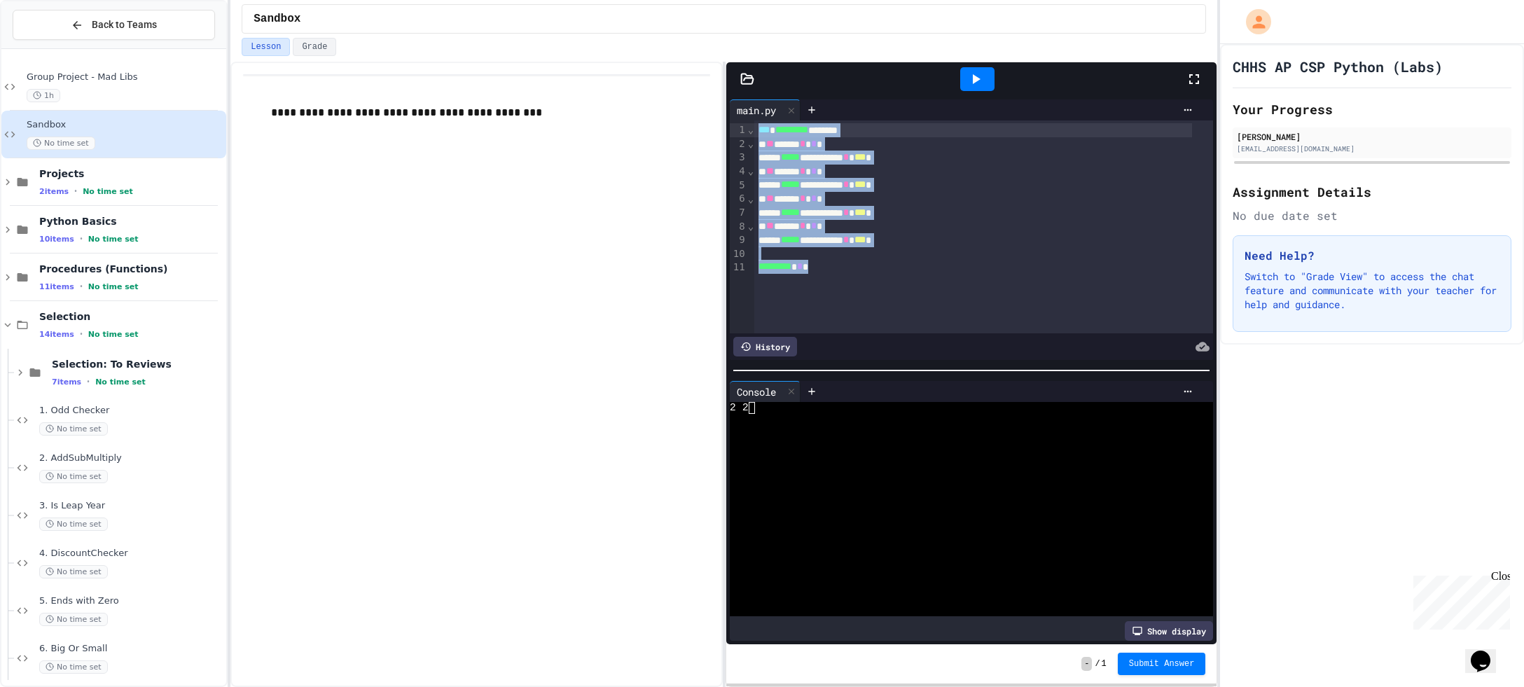  I want to click on div: No due date set, so click(1372, 216).